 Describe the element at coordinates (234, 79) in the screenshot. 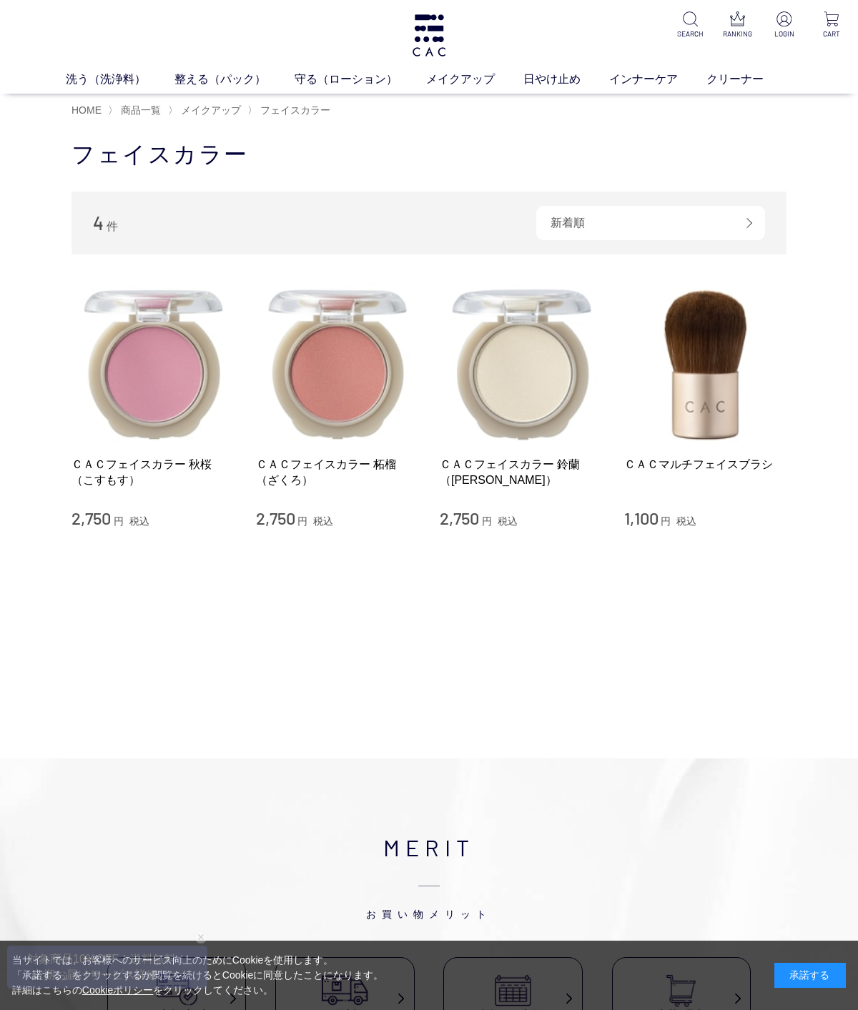

I see `a: 整える（パック）` at that location.